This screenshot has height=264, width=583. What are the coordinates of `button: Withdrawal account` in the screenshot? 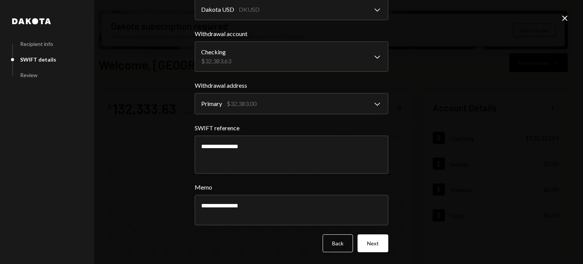 It's located at (292, 57).